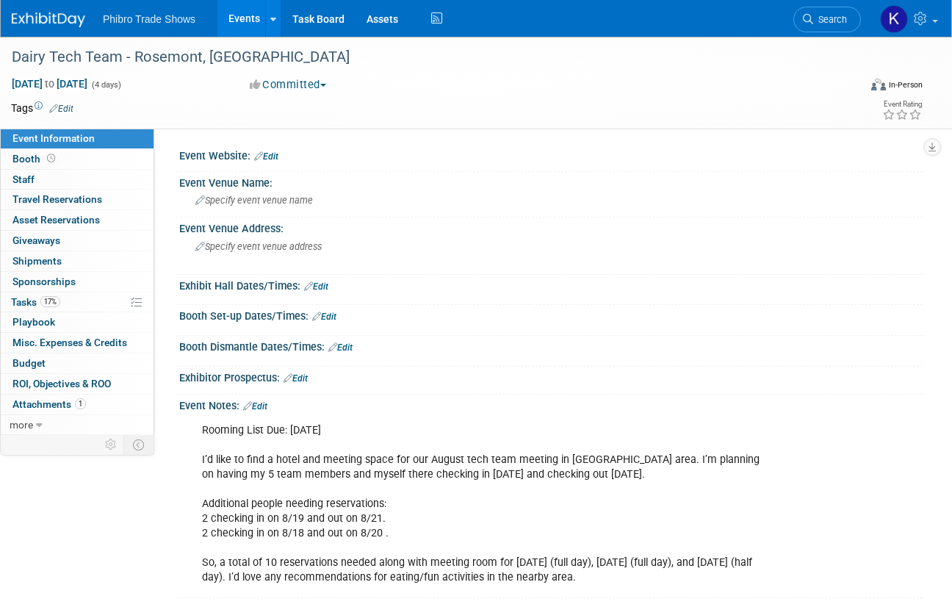  Describe the element at coordinates (149, 19) in the screenshot. I see `span: Phibro Trade Shows` at that location.